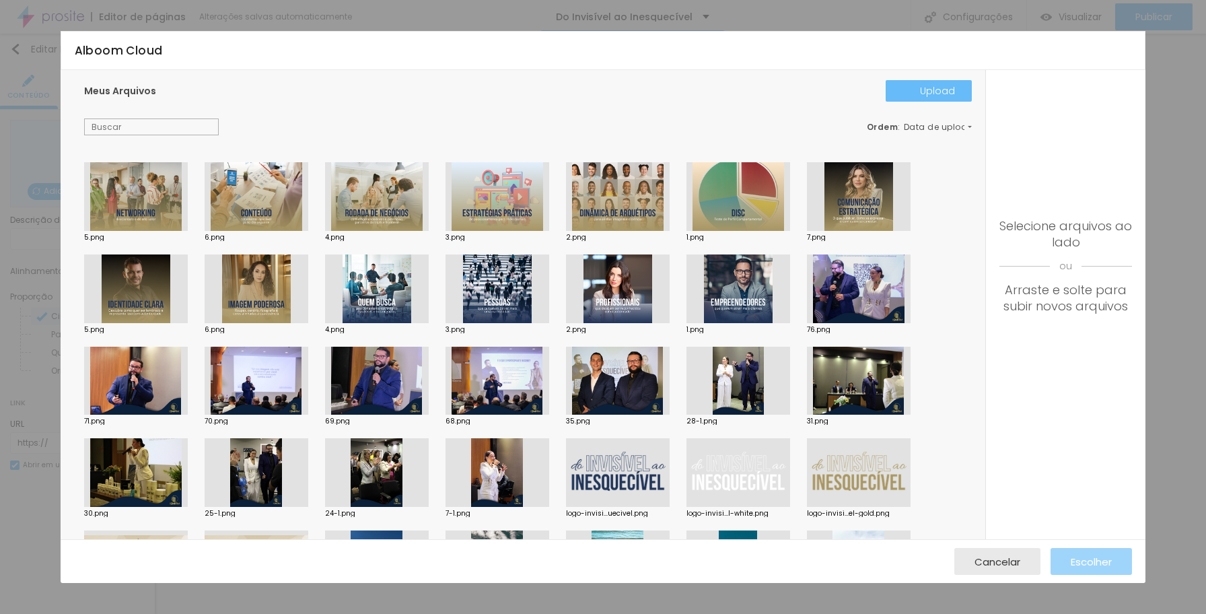  I want to click on div: Selecione arquivos ao lado Arraste e solte para subir novos arquivos, so click(1066, 266).